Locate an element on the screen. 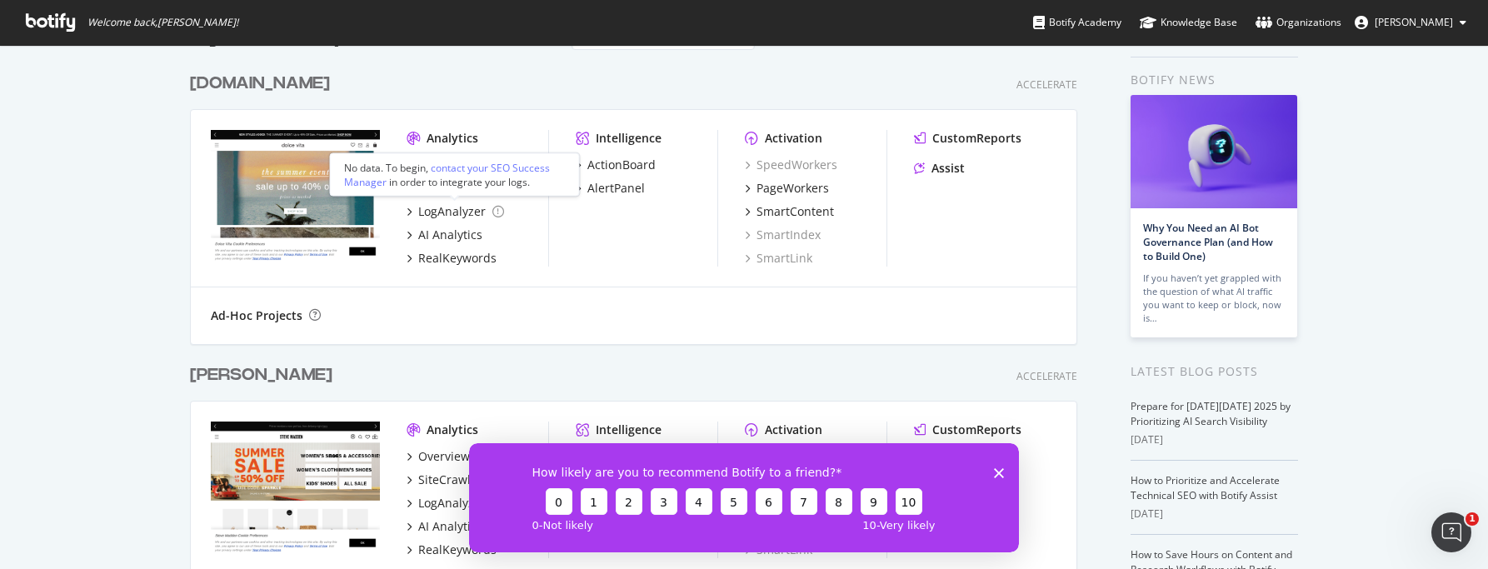 This screenshot has width=1488, height=569. a: SpeedWorkers is located at coordinates (791, 165).